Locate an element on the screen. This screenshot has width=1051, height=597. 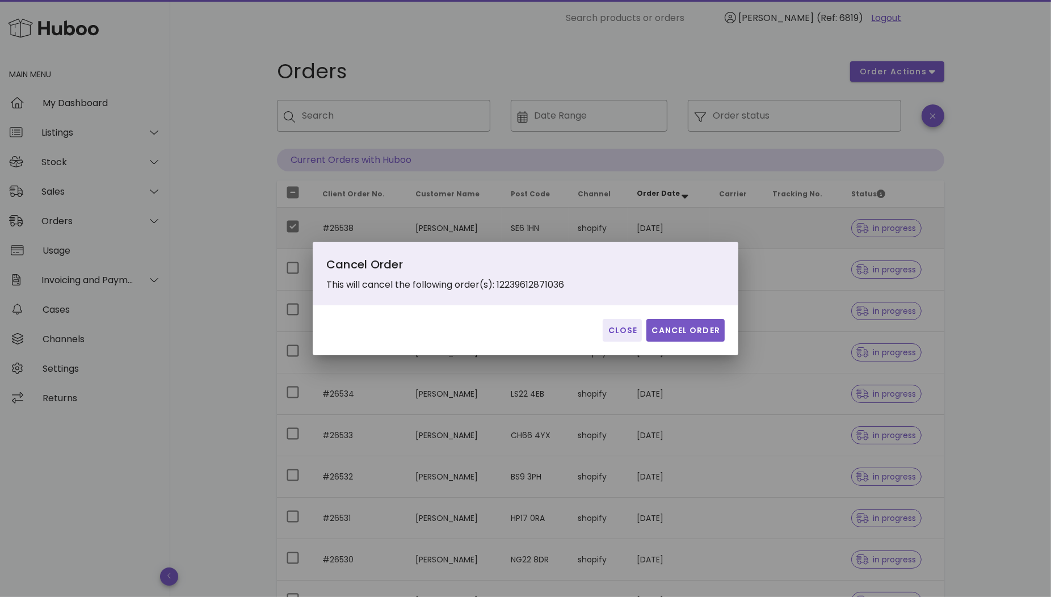
button: Close is located at coordinates (622, 330).